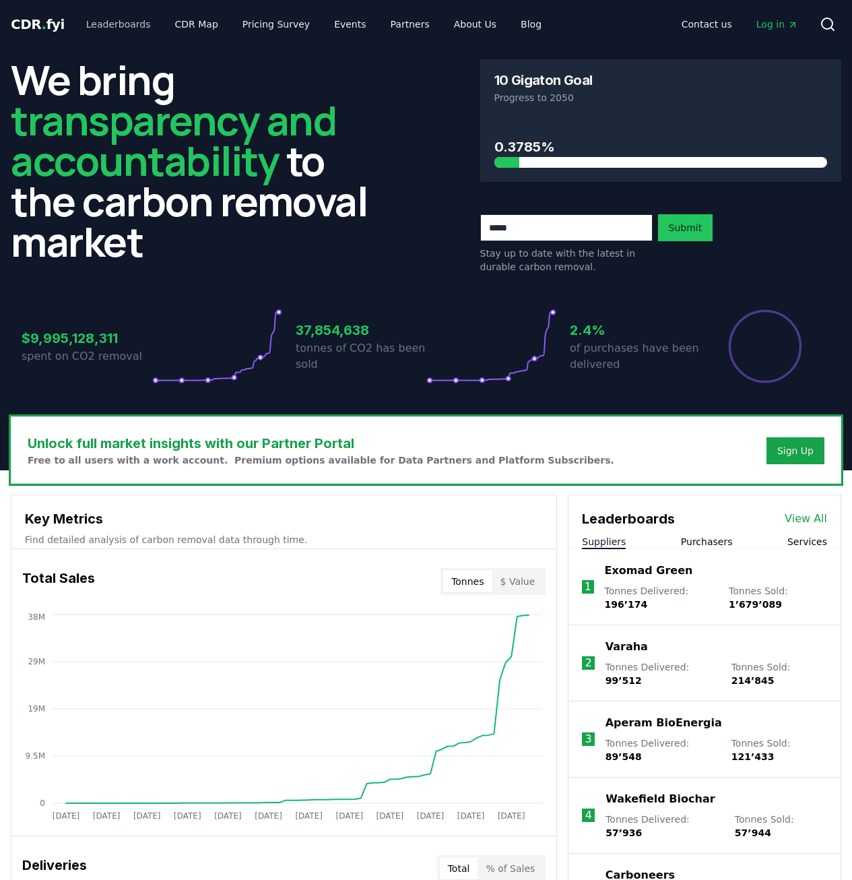 This screenshot has width=852, height=880. What do you see at coordinates (707, 24) in the screenshot?
I see `a: Contact us` at bounding box center [707, 24].